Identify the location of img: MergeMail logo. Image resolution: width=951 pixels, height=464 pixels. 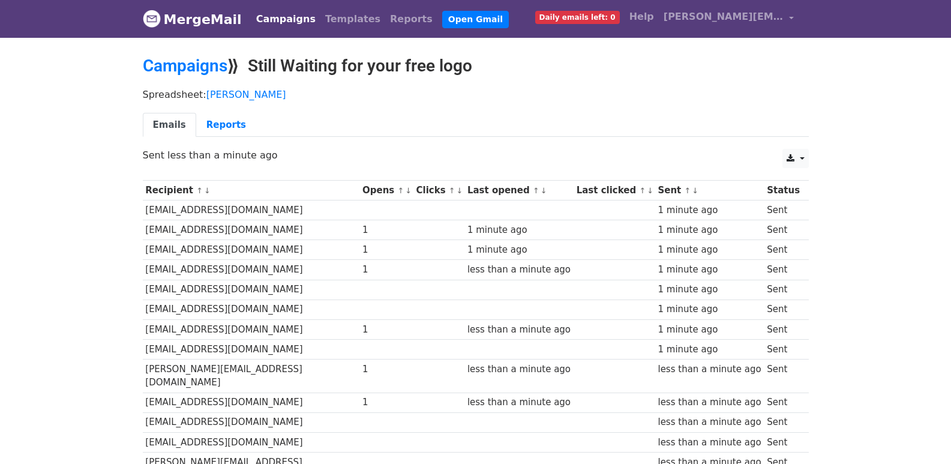
(152, 19).